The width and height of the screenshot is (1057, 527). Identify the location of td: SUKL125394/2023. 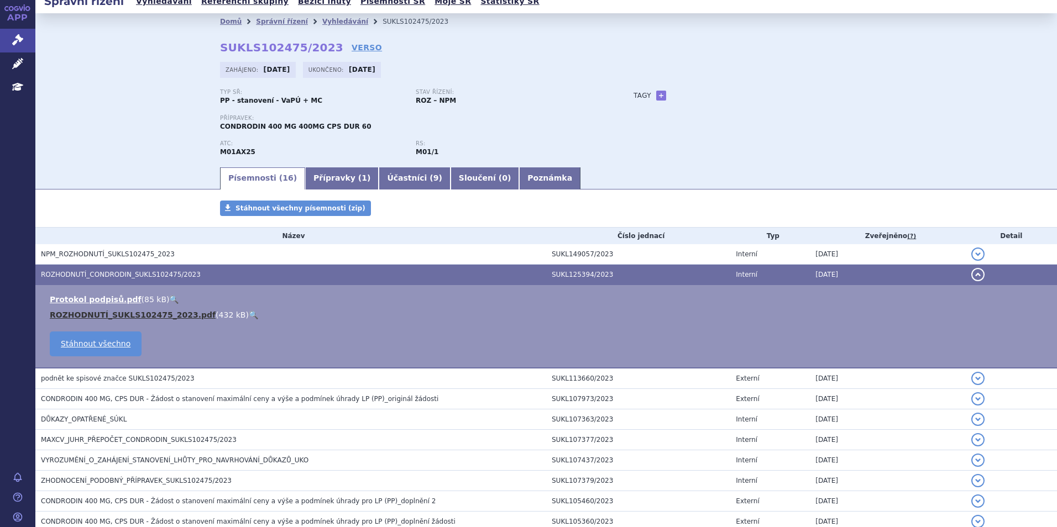
(638, 275).